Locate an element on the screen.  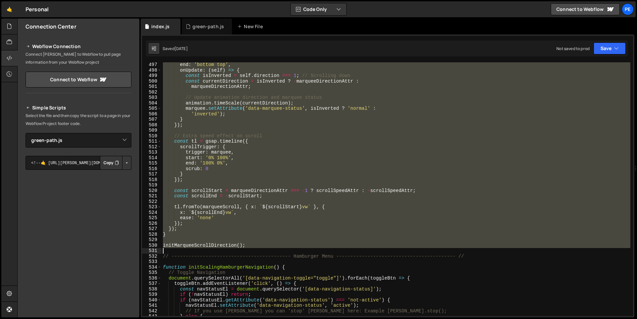
h2: Webflow Connection is located at coordinates (78, 46).